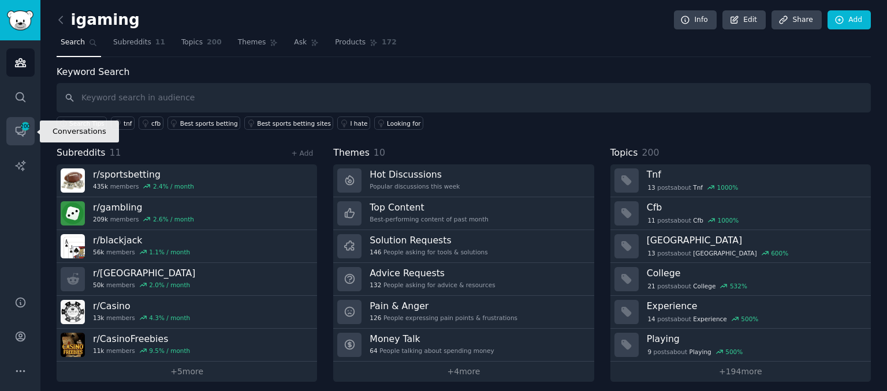  What do you see at coordinates (186, 312) in the screenshot?
I see `a: r/Casino13kmembers4.3% / month` at bounding box center [186, 312].